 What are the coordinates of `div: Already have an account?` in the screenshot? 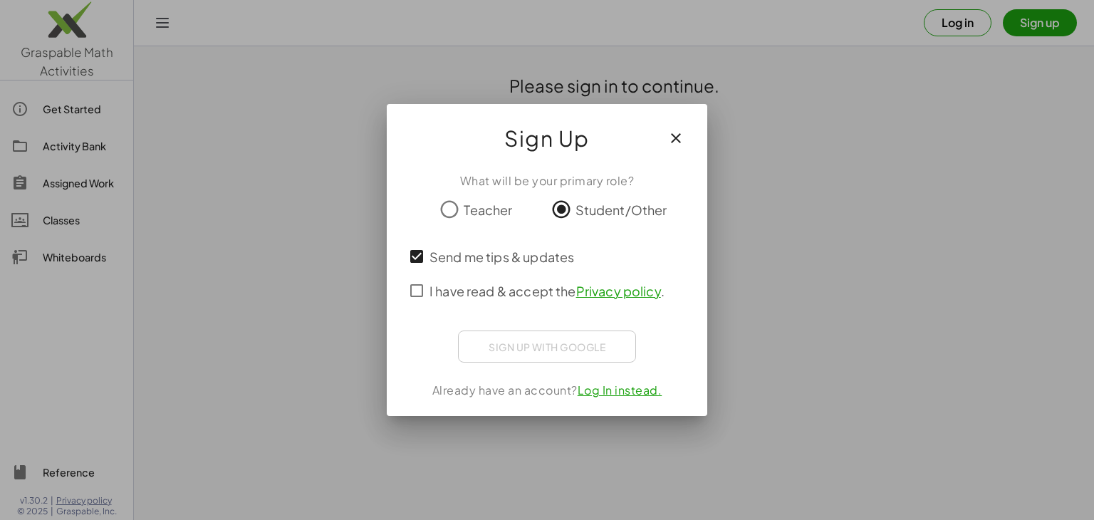 It's located at (547, 390).